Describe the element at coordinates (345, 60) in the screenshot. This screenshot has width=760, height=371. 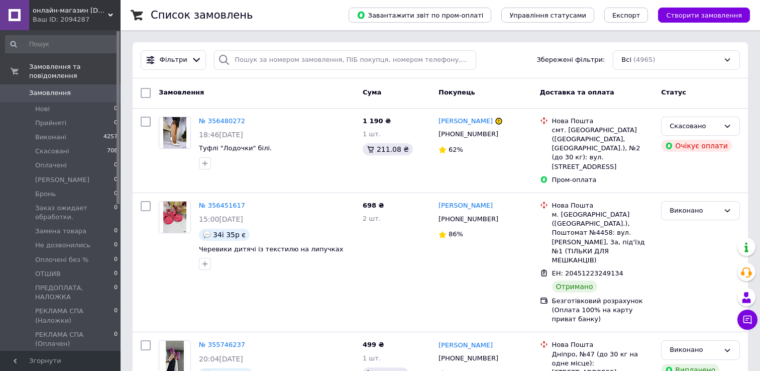
I see `input: Пошук за номером замовлення, ПІБ покупця, номером телефону, Email, номером накладної` at that location.